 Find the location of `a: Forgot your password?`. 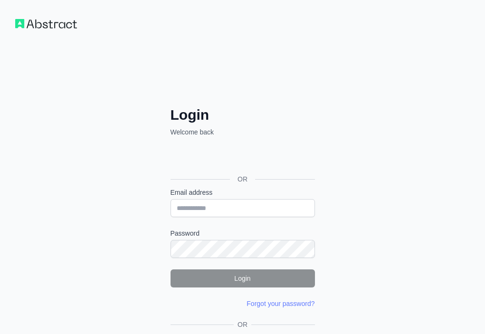

a: Forgot your password? is located at coordinates (280, 304).